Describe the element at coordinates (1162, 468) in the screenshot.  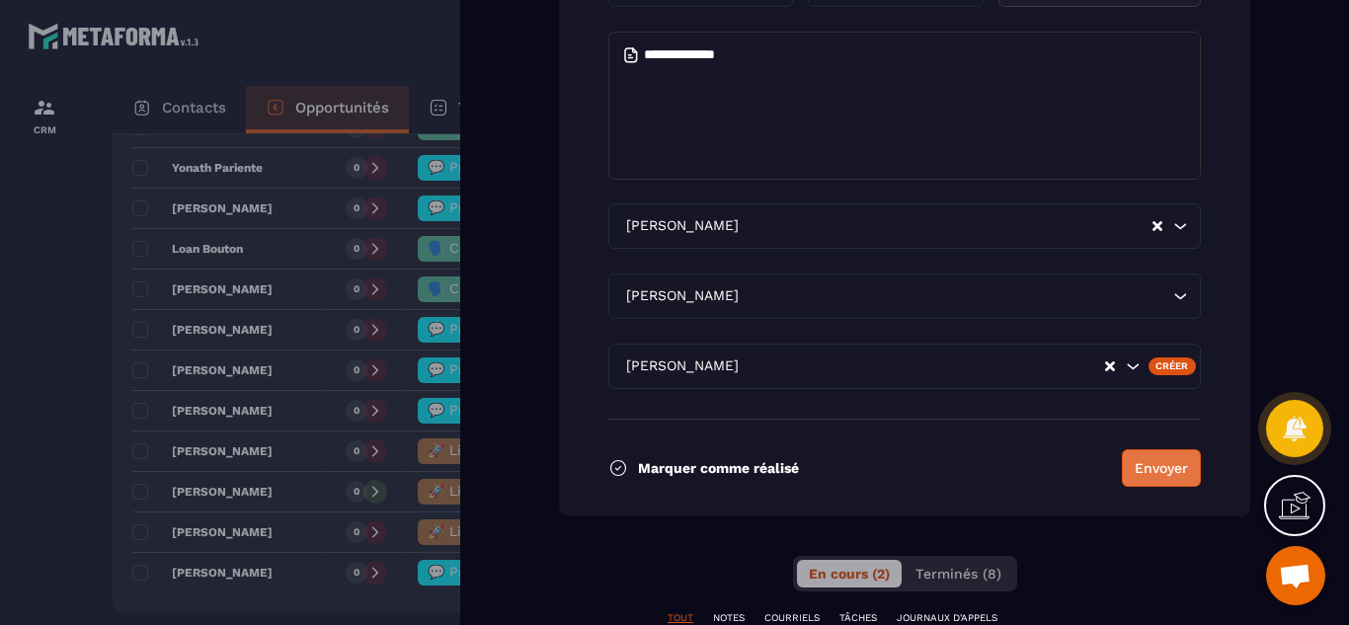
I see `button: Envoyer` at that location.